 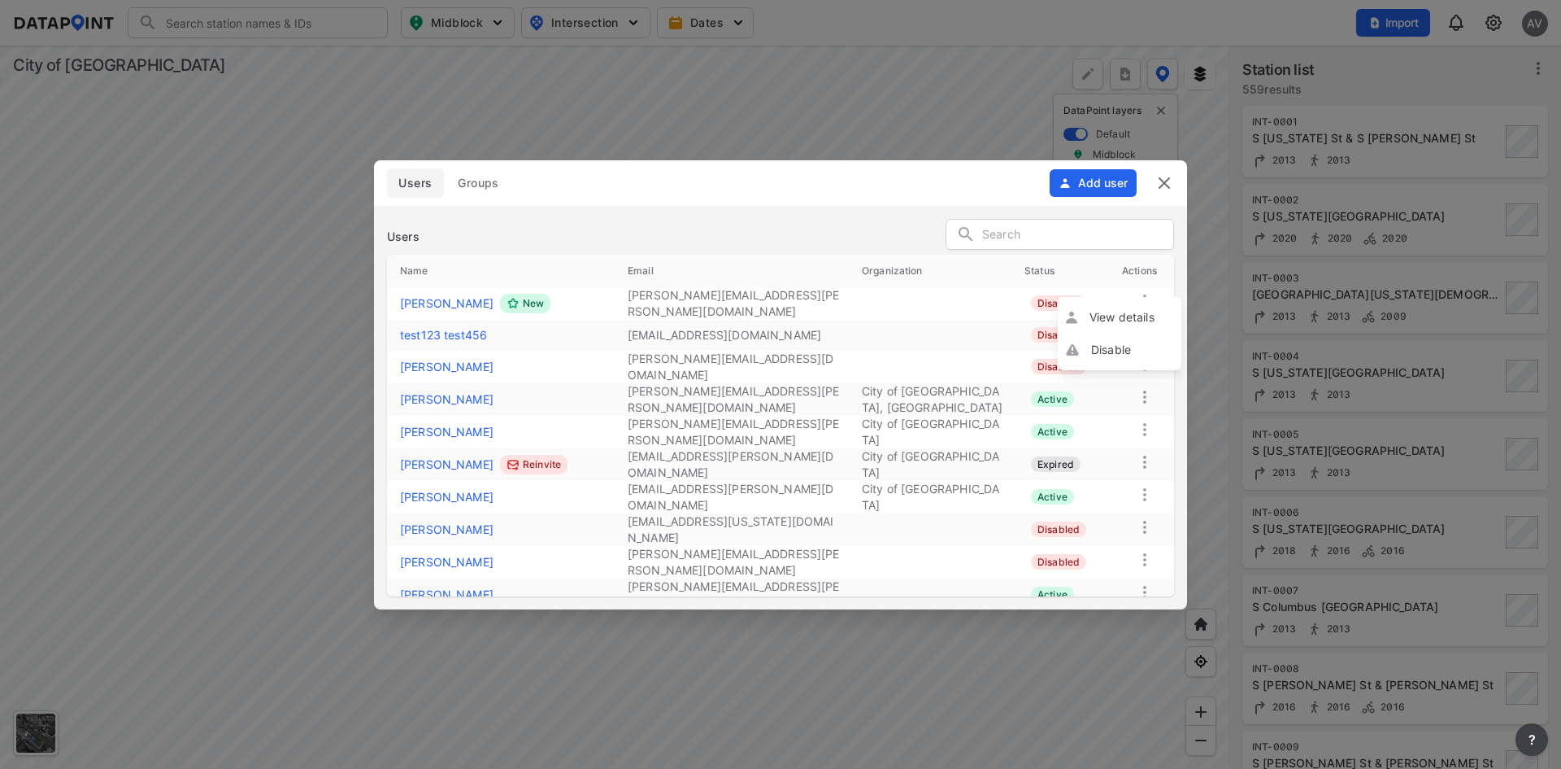 What do you see at coordinates (732, 271) in the screenshot?
I see `th: Email` at bounding box center [732, 271].